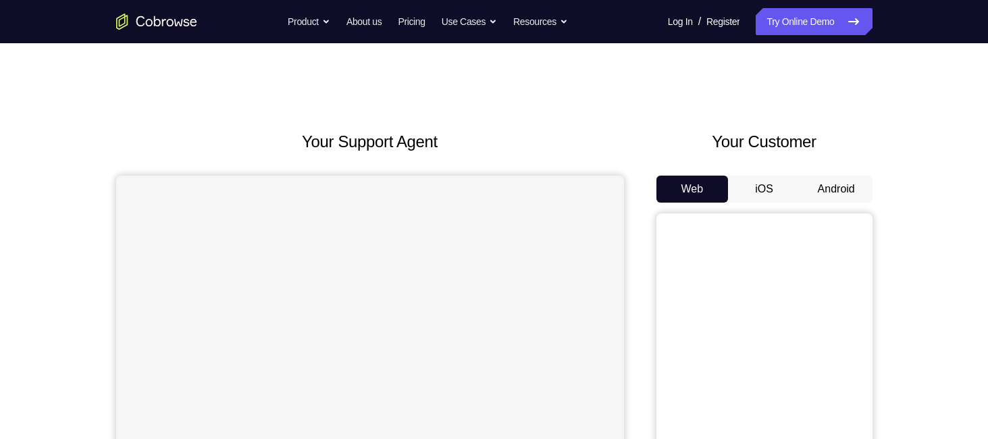  I want to click on a: Log In, so click(680, 22).